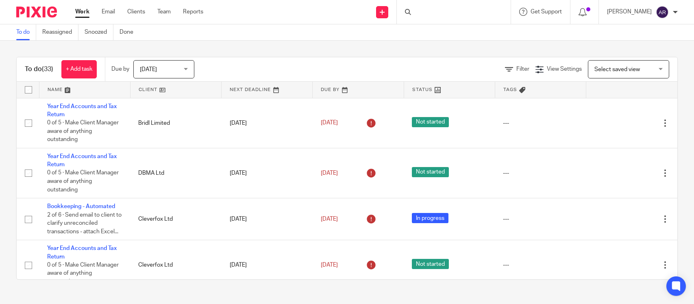  Describe the element at coordinates (430, 218) in the screenshot. I see `span: In progress` at that location.